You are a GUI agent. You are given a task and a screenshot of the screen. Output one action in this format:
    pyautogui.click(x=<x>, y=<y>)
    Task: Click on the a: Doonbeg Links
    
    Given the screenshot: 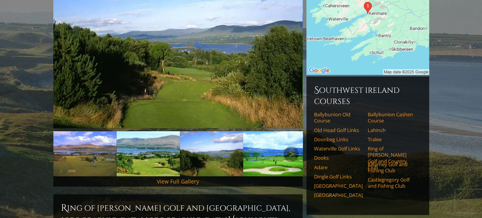 What is the action you would take?
    pyautogui.click(x=338, y=139)
    